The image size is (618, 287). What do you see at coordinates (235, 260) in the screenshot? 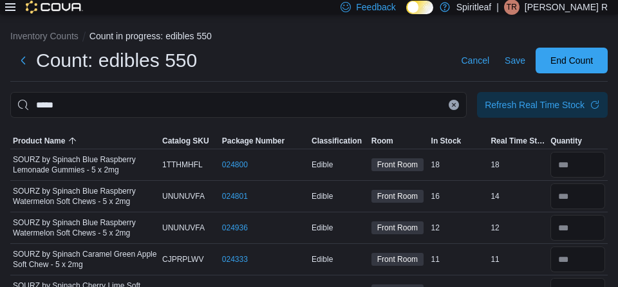
I see `a: 024333` at bounding box center [235, 260].